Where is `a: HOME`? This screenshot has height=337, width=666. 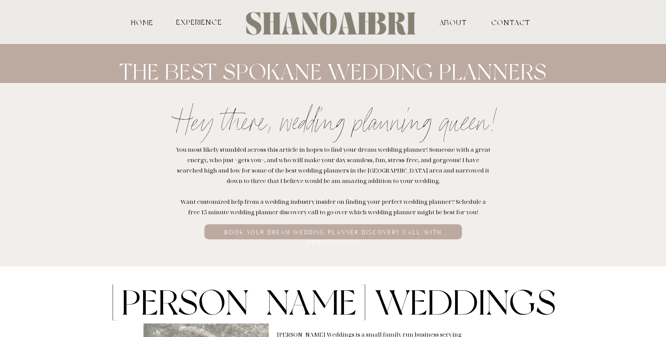
a: HOME is located at coordinates (142, 22).